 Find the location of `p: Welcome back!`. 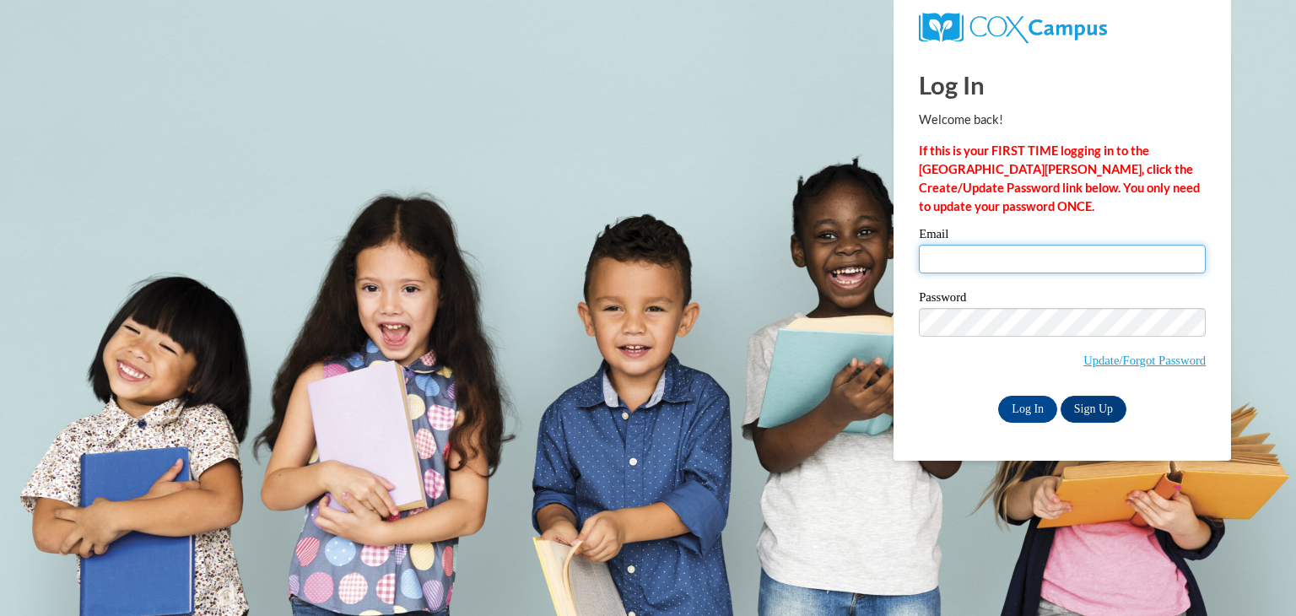

p: Welcome back! is located at coordinates (1062, 120).